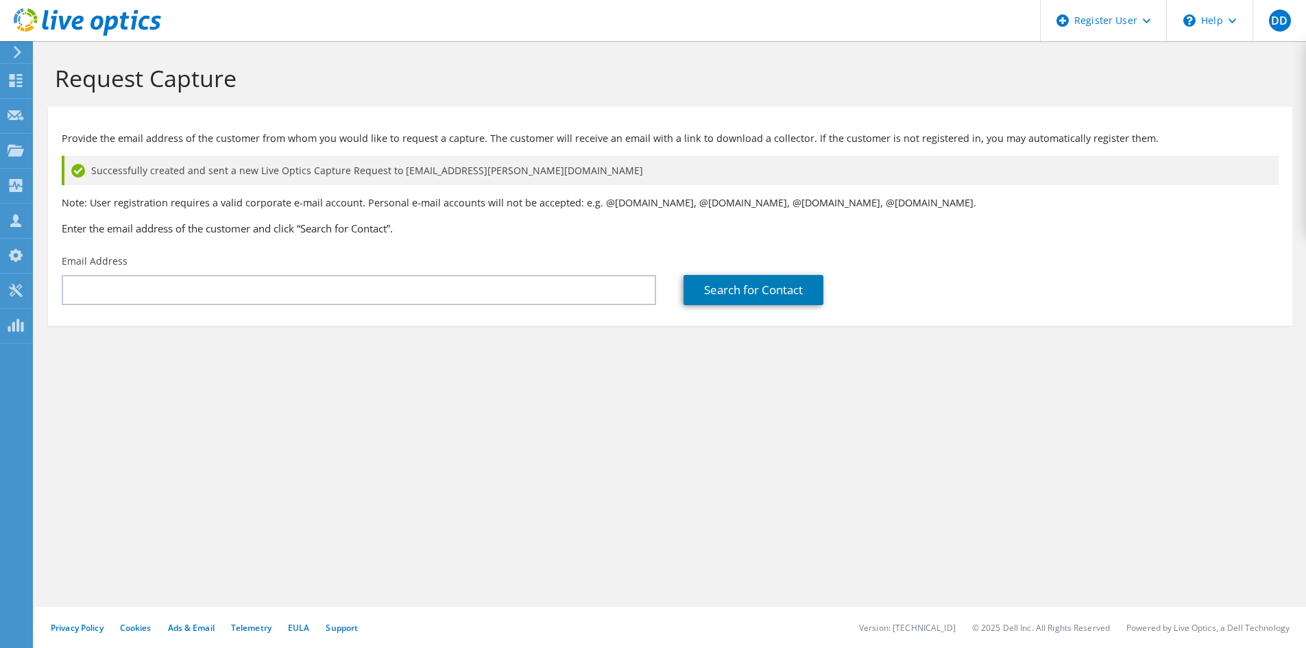 The height and width of the screenshot is (648, 1306). Describe the element at coordinates (666, 78) in the screenshot. I see `h1: Request Capture` at that location.